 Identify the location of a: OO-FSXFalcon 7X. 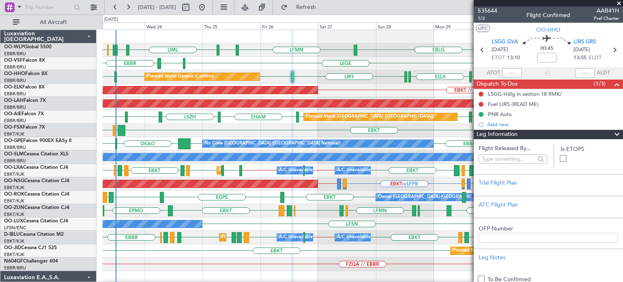
(24, 127).